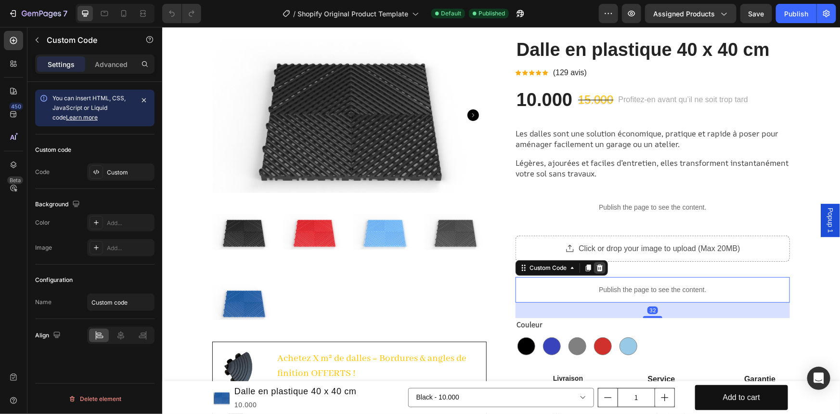 The width and height of the screenshot is (840, 414). What do you see at coordinates (579, 370) in the screenshot?
I see `div: Add to cart` at bounding box center [579, 370].